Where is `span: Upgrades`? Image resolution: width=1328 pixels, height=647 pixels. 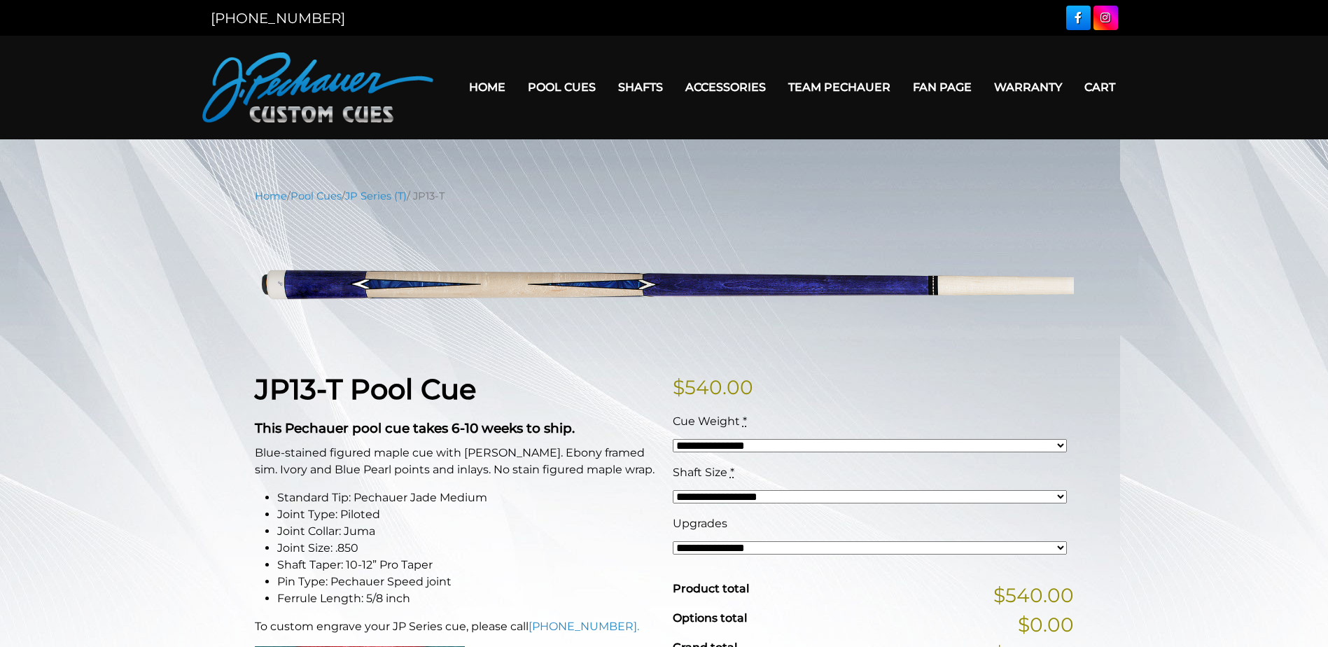 span: Upgrades is located at coordinates (700, 523).